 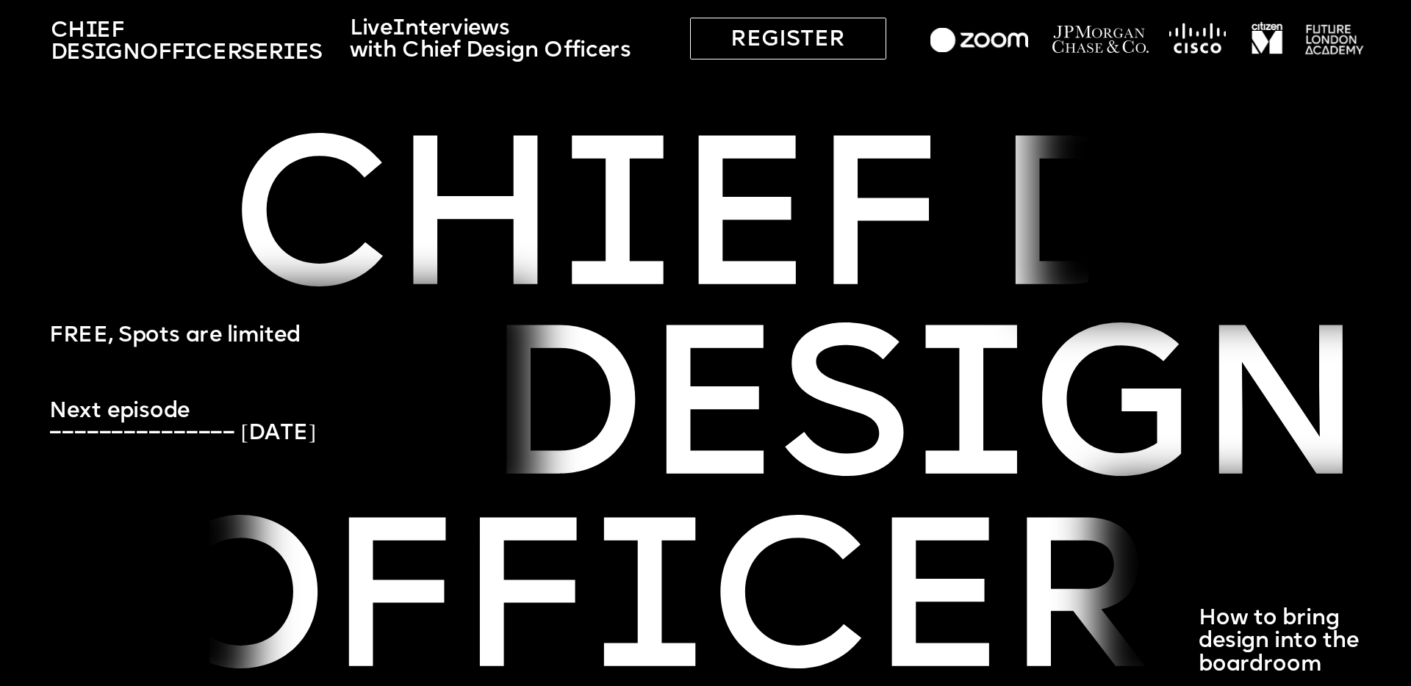 What do you see at coordinates (490, 51) in the screenshot?
I see `span: with Chief Design Officers` at bounding box center [490, 51].